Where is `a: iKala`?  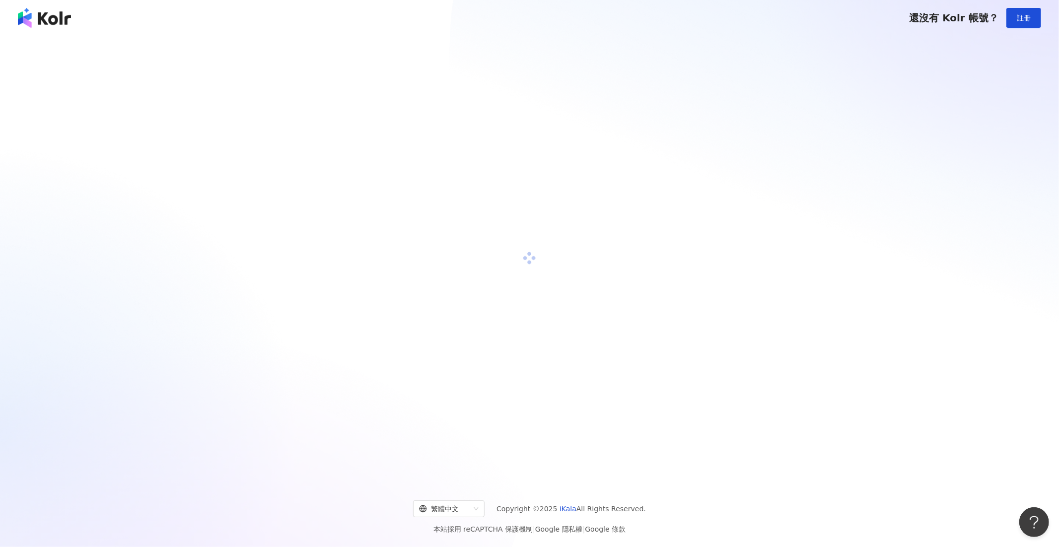 a: iKala is located at coordinates (568, 509).